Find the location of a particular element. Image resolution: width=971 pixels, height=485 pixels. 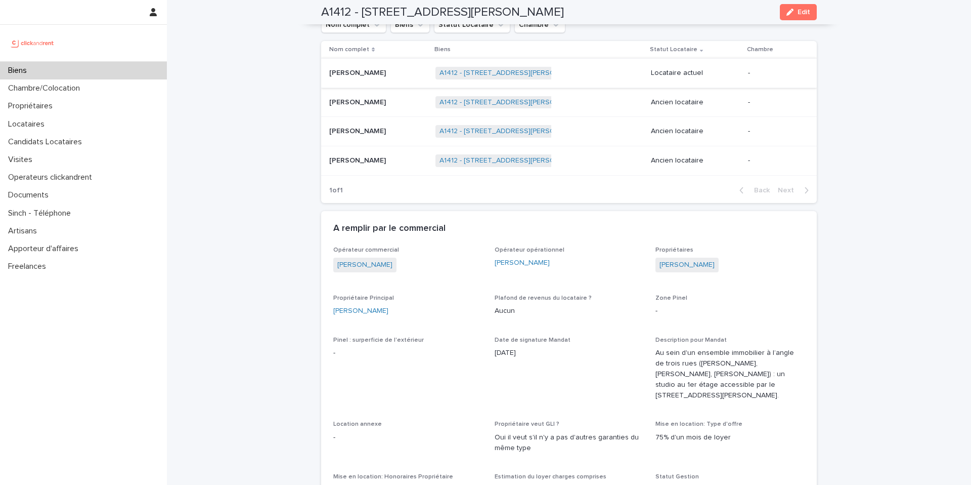

span: Zone Pinel is located at coordinates (671, 298).